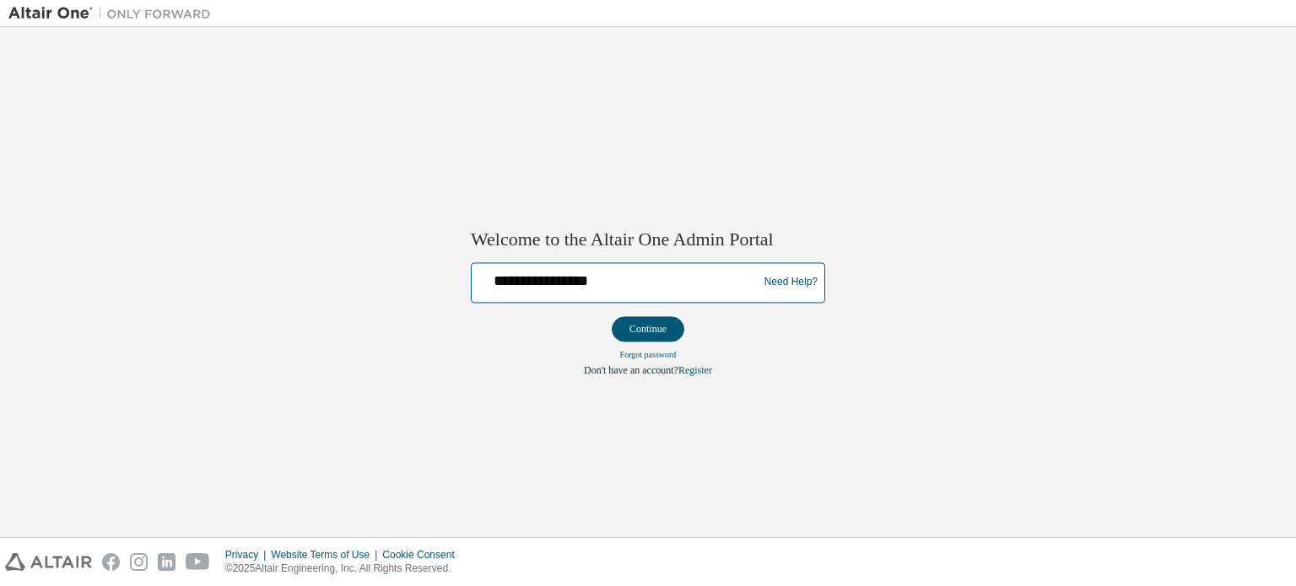  I want to click on a: Forgot password, so click(648, 354).